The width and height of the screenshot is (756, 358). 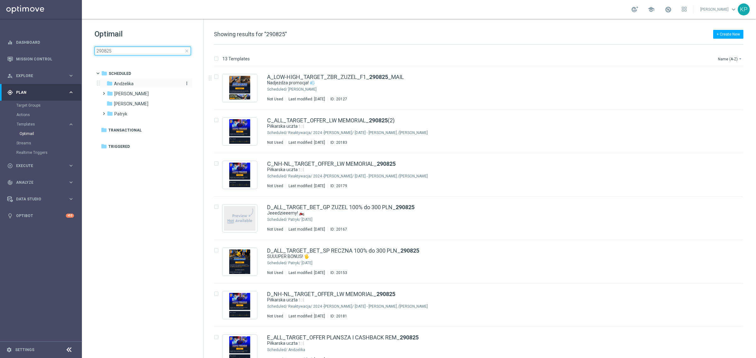 I want to click on div: Scheduled/Antoni L./Reaktywacja/2024 -Antoni/Lipiec 2024 - Antoni, so click(x=502, y=133).